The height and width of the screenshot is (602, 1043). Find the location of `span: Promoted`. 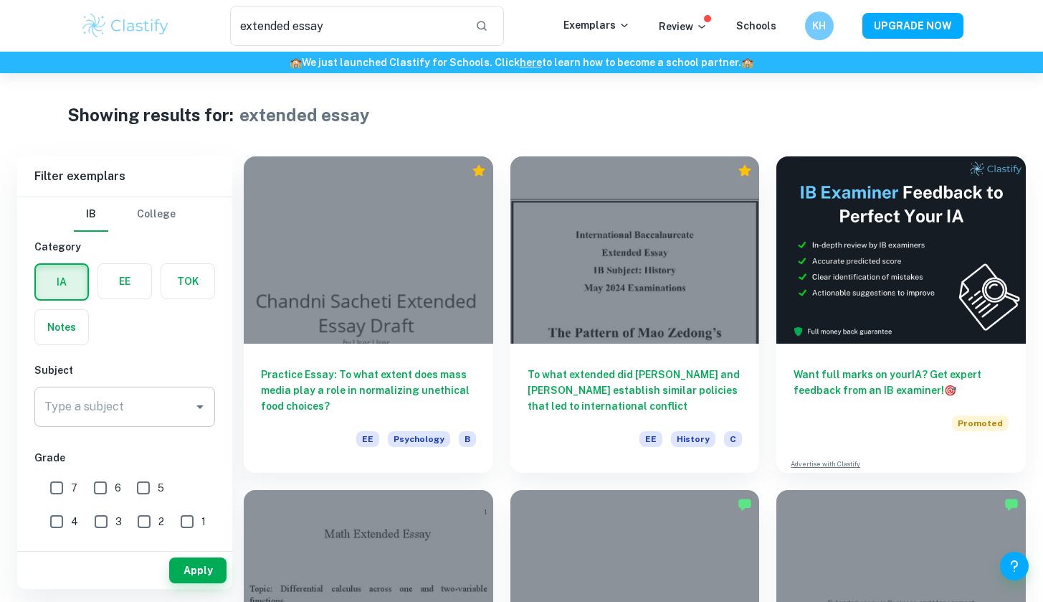

span: Promoted is located at coordinates (980, 423).